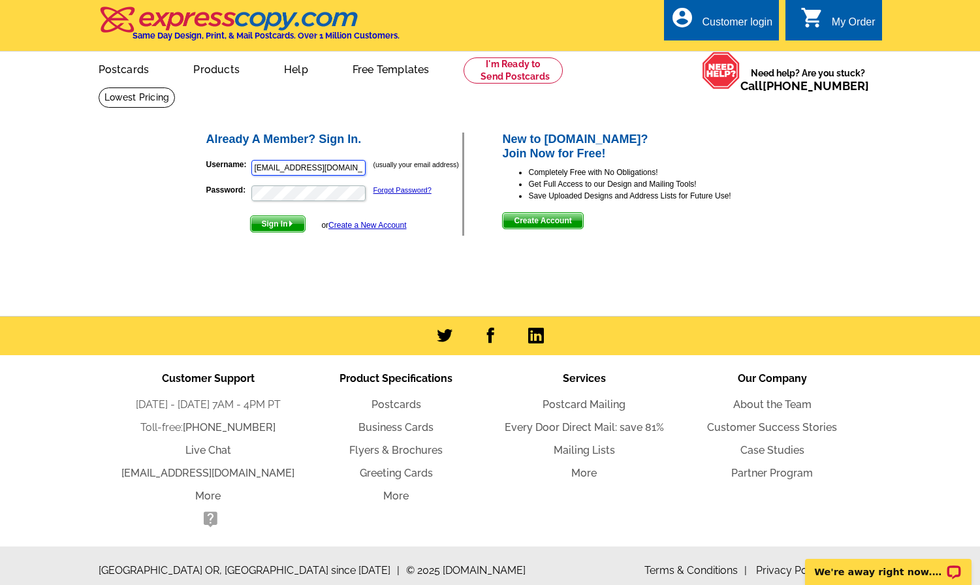 This screenshot has width=980, height=585. Describe the element at coordinates (795, 570) in the screenshot. I see `a: Privacy Policy` at that location.